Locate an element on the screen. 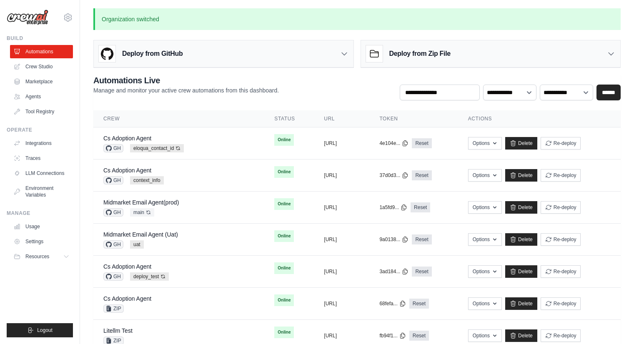 Image resolution: width=634 pixels, height=344 pixels. th: Crew is located at coordinates (179, 119).